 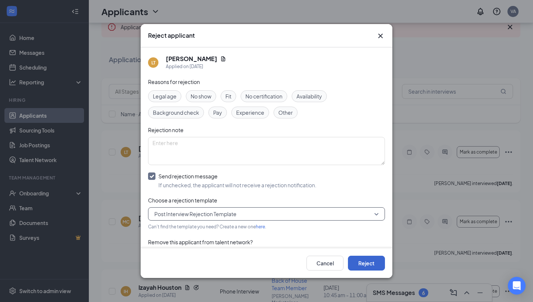 What do you see at coordinates (201, 96) in the screenshot?
I see `span: No show` at bounding box center [201, 96].